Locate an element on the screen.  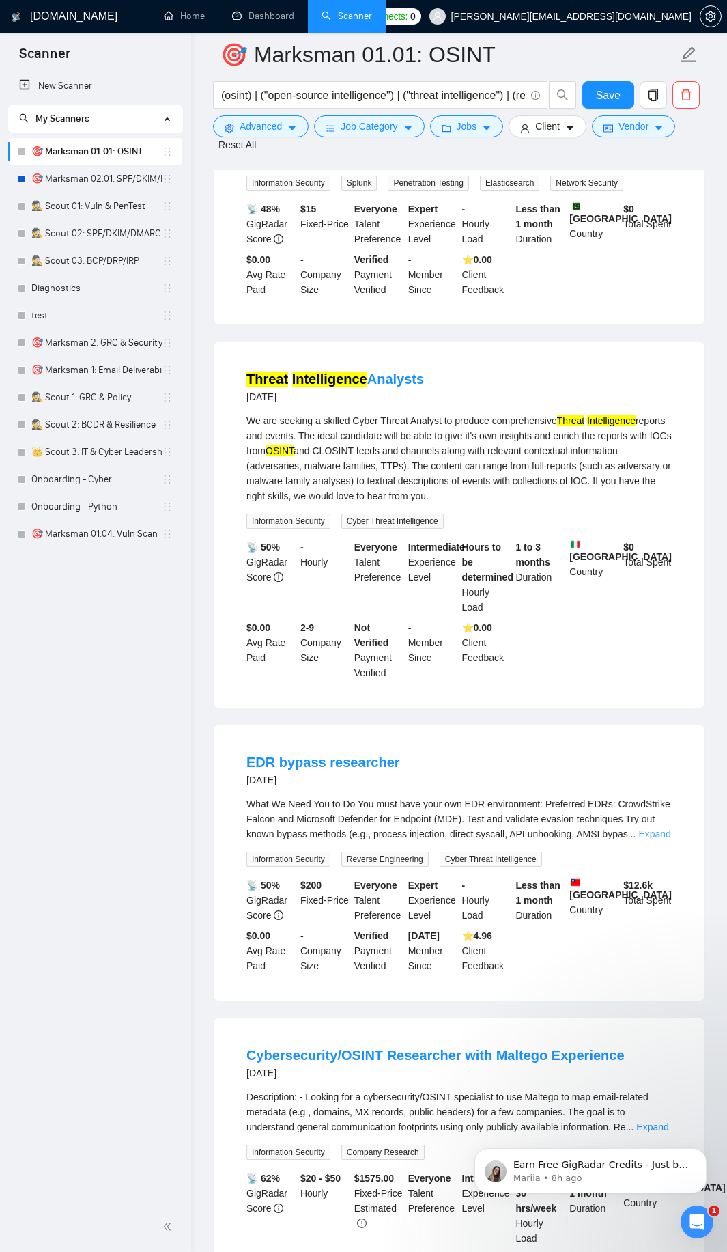
div: Company Size is located at coordinates (324, 275).